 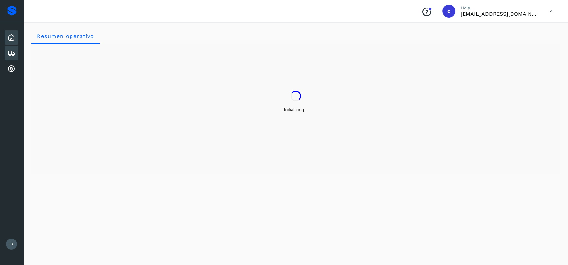 What do you see at coordinates (11, 69) in the screenshot?
I see `div: Cuentas por cobrar` at bounding box center [11, 69].